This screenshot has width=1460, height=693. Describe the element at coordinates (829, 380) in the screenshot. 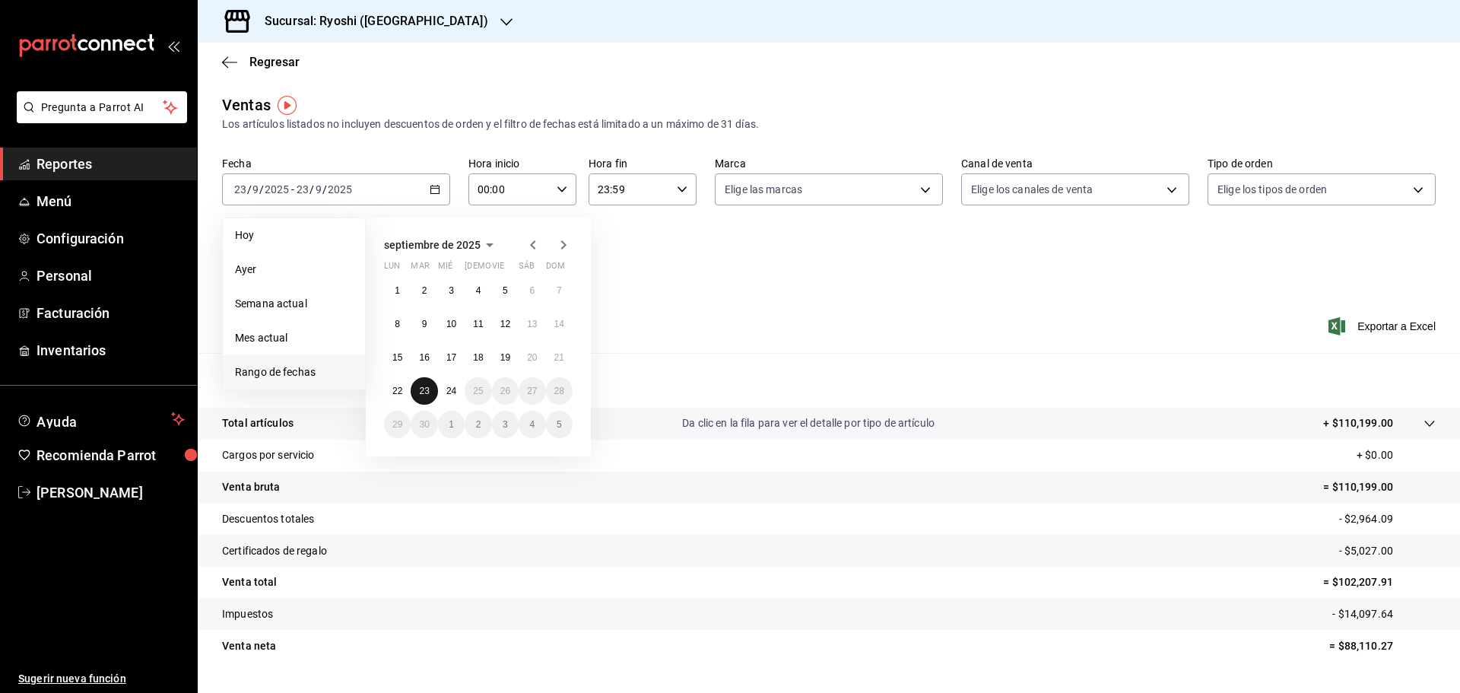

I see `p: Resumen` at that location.